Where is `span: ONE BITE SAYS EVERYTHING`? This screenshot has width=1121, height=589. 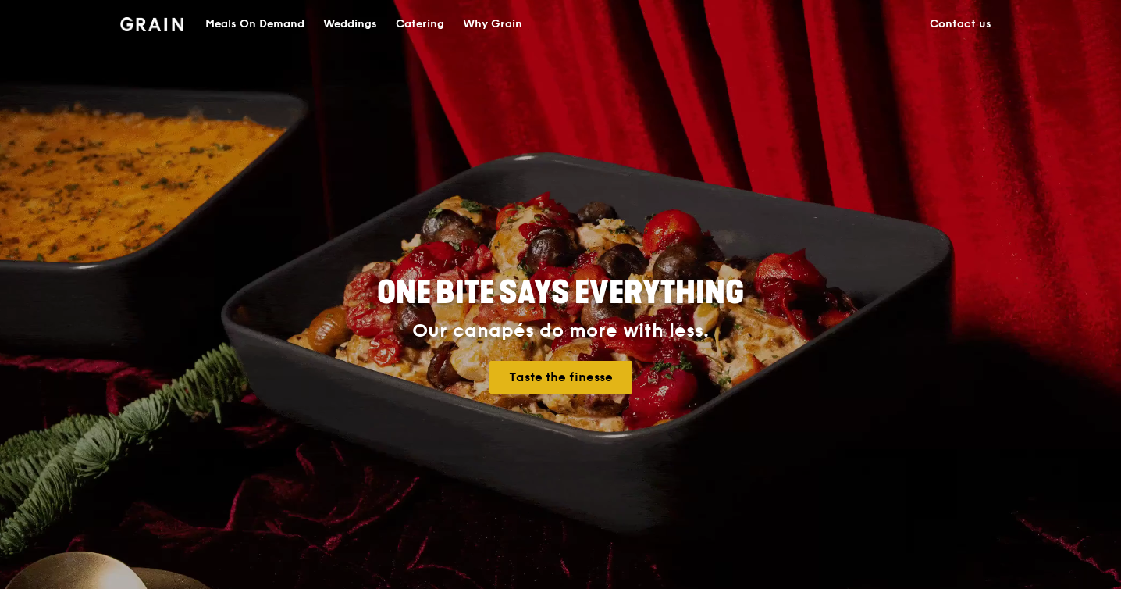
span: ONE BITE SAYS EVERYTHING is located at coordinates (560, 293).